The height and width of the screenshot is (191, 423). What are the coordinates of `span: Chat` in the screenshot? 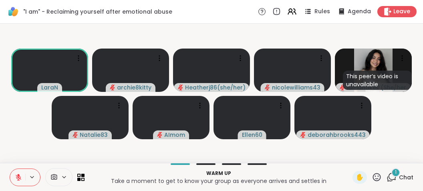 It's located at (406, 177).